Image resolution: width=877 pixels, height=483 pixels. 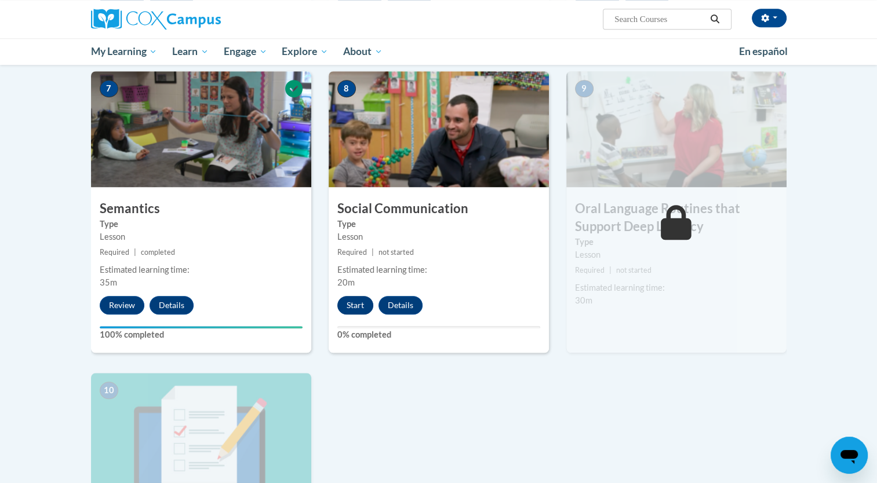 I want to click on span: Explore, so click(x=305, y=52).